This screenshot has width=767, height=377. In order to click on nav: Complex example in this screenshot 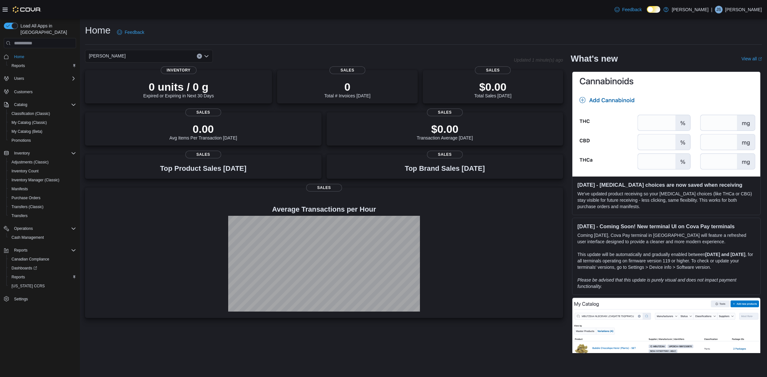, I will do `click(40, 185)`.